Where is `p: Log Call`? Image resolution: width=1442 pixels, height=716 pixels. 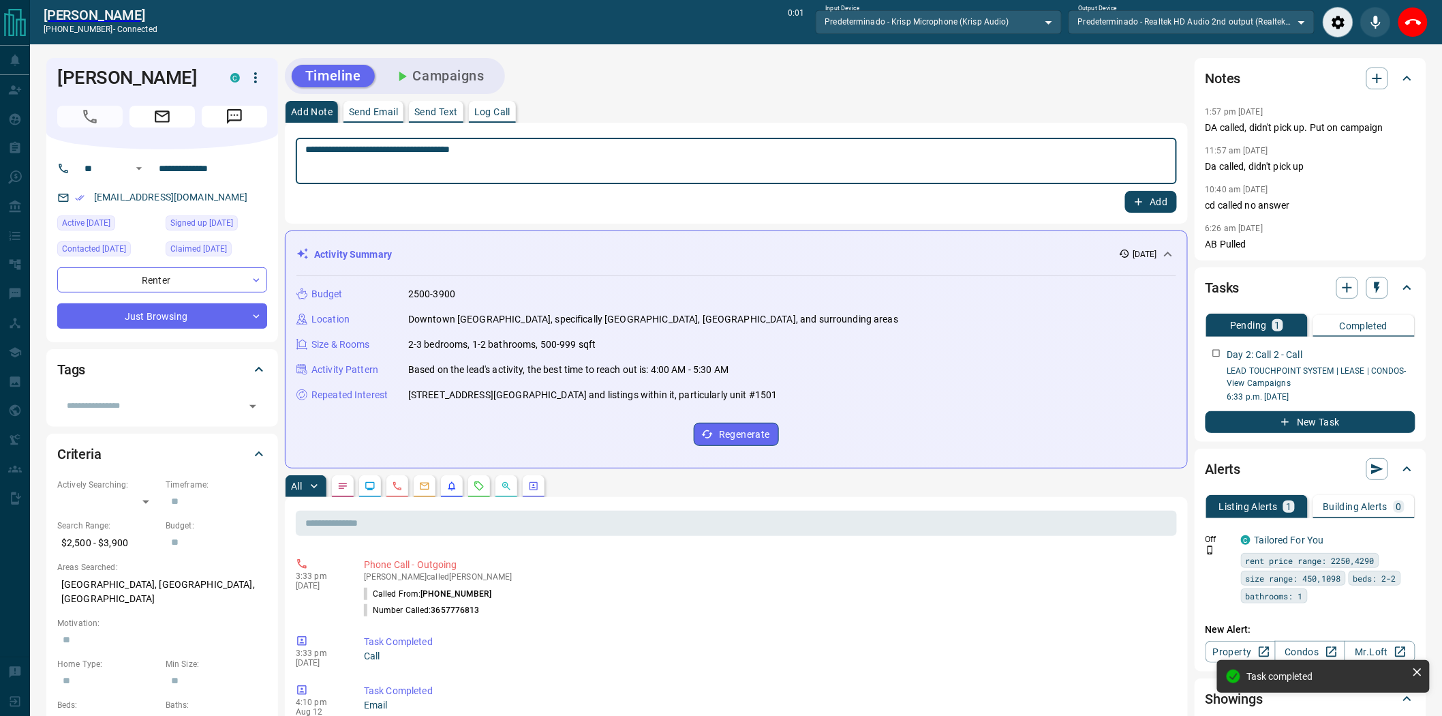
p: Log Call is located at coordinates (492, 112).